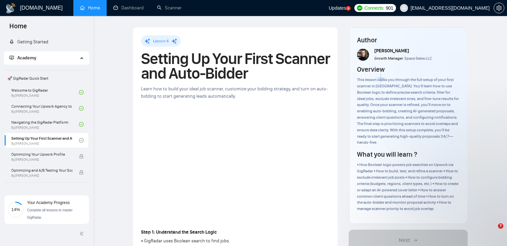 The width and height of the screenshot is (507, 246). I want to click on span: fund-projection-screen, so click(12, 58).